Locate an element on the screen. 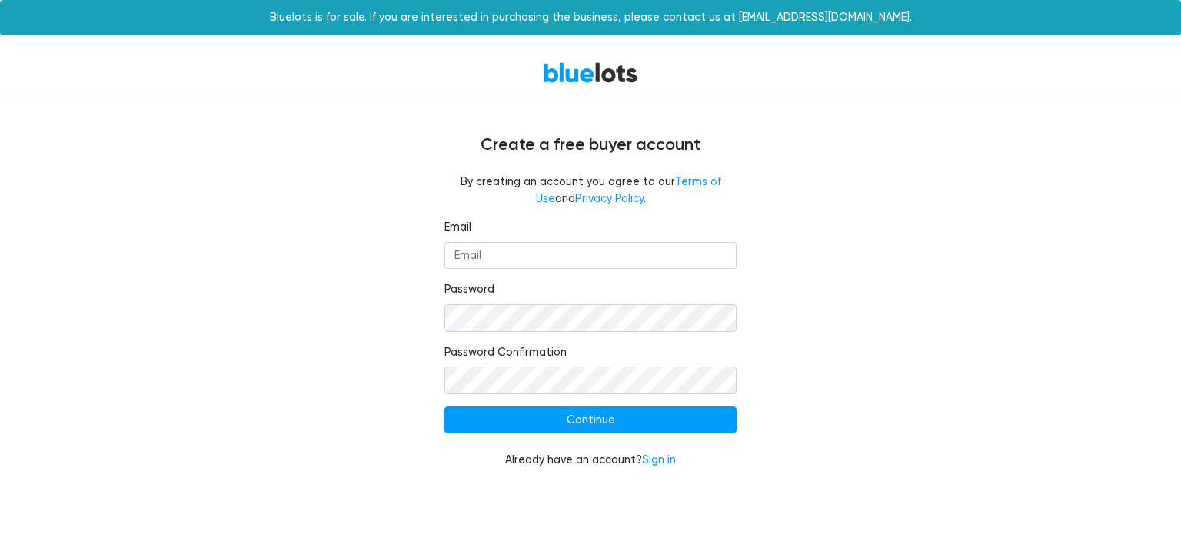 The image size is (1181, 534). div: Already have an account? is located at coordinates (590, 460).